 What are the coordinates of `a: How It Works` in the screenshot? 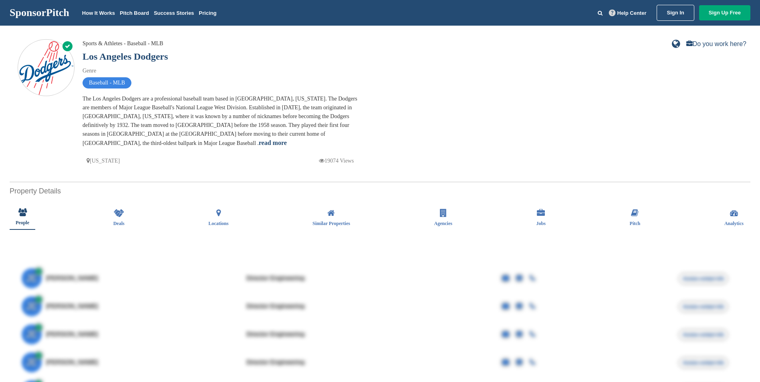 It's located at (99, 13).